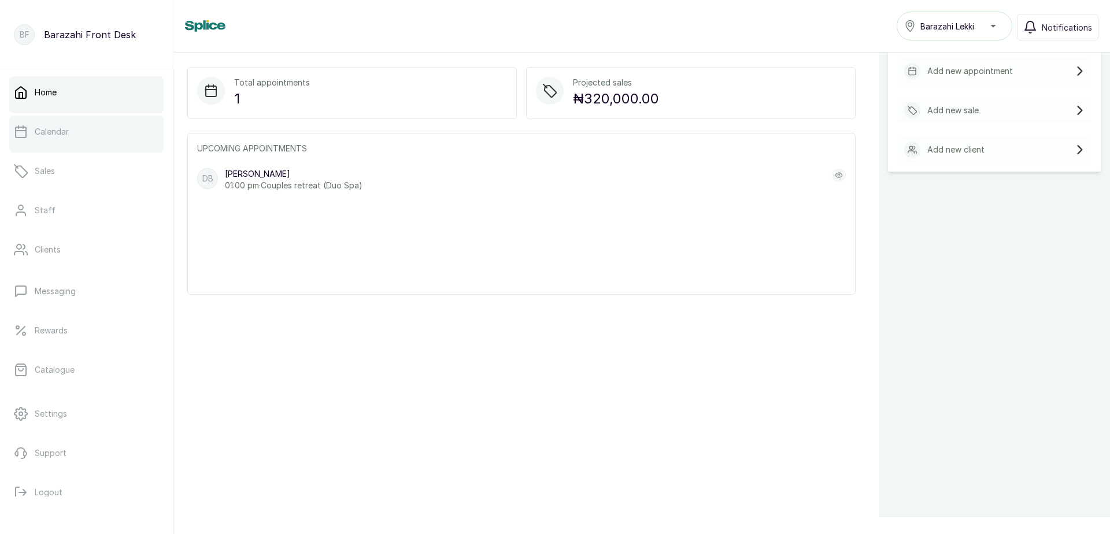 The width and height of the screenshot is (1110, 534). I want to click on p: Settings, so click(51, 414).